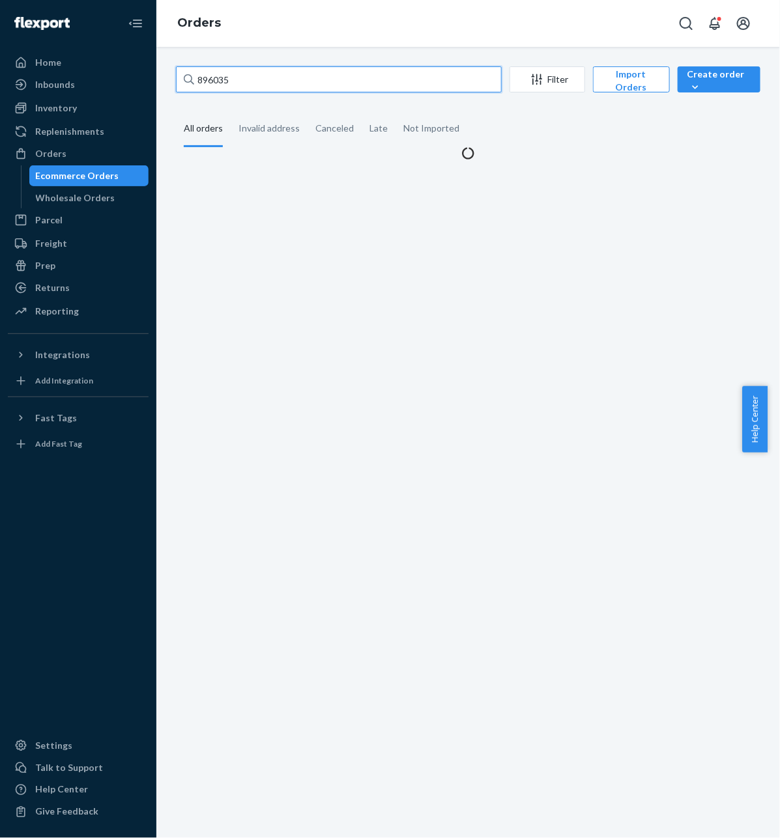 This screenshot has width=780, height=838. Describe the element at coordinates (719, 81) in the screenshot. I see `div: Create order` at that location.